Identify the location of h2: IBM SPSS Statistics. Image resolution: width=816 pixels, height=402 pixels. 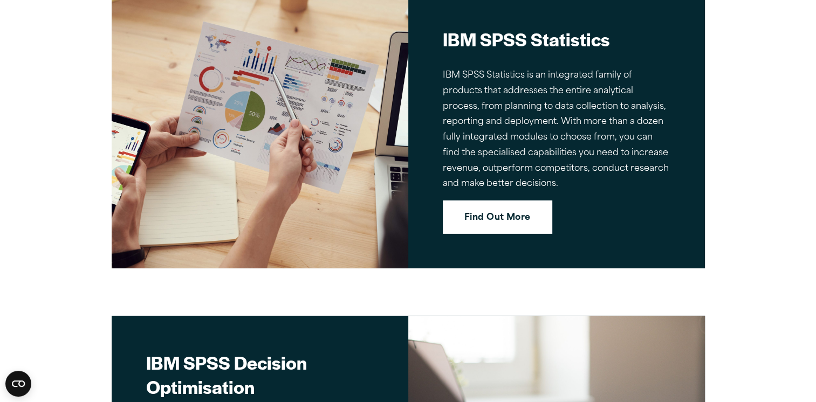
(557, 39).